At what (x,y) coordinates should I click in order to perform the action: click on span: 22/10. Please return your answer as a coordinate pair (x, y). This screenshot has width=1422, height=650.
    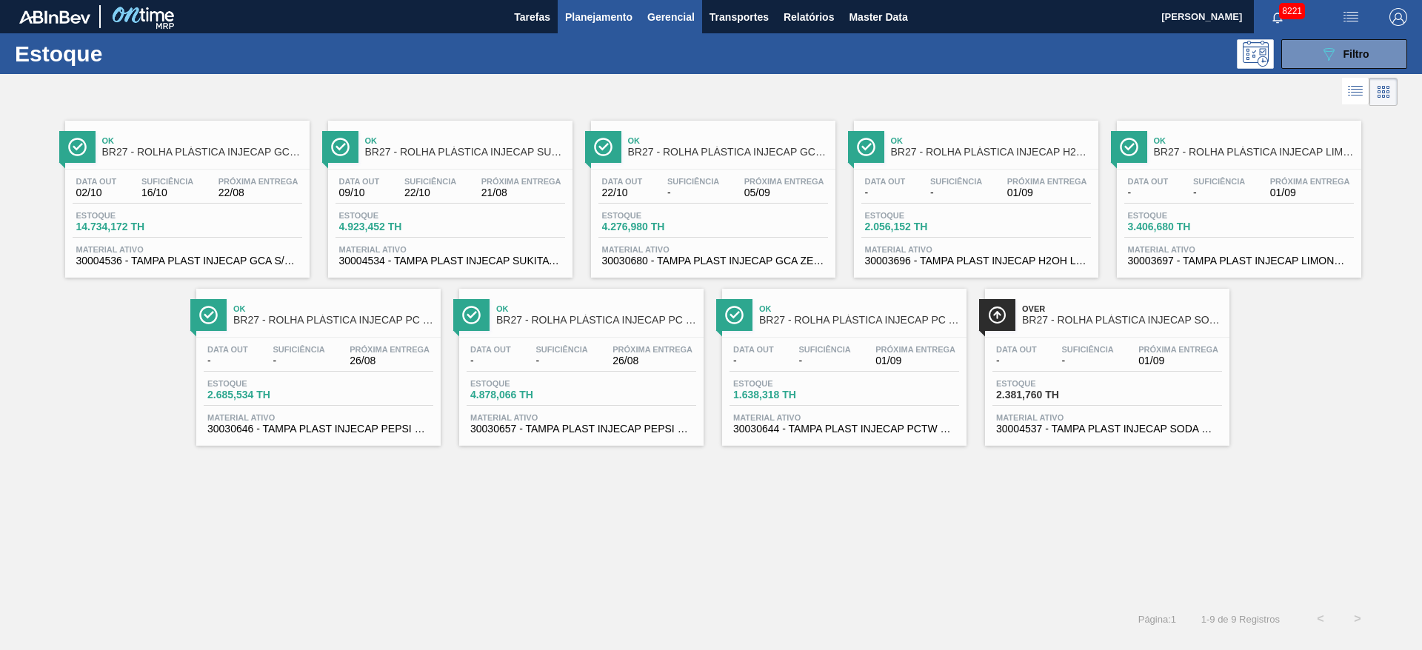
    Looking at the image, I should click on (430, 193).